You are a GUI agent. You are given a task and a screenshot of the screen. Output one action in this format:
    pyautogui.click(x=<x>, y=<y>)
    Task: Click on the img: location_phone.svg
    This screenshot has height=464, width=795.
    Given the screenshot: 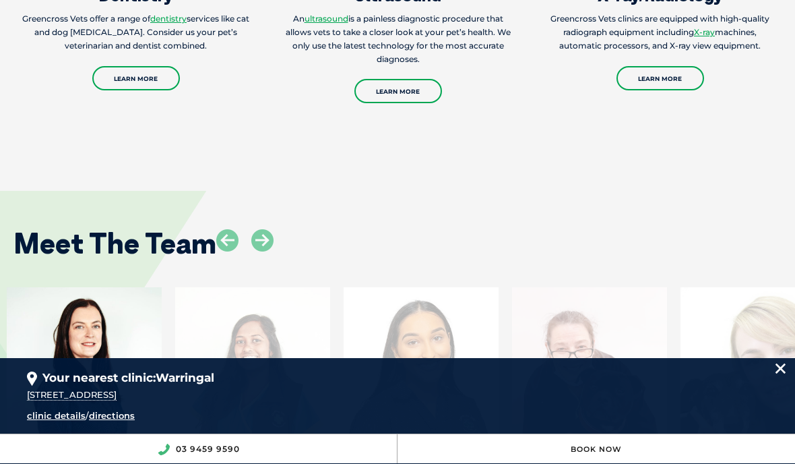 What is the action you would take?
    pyautogui.click(x=164, y=449)
    